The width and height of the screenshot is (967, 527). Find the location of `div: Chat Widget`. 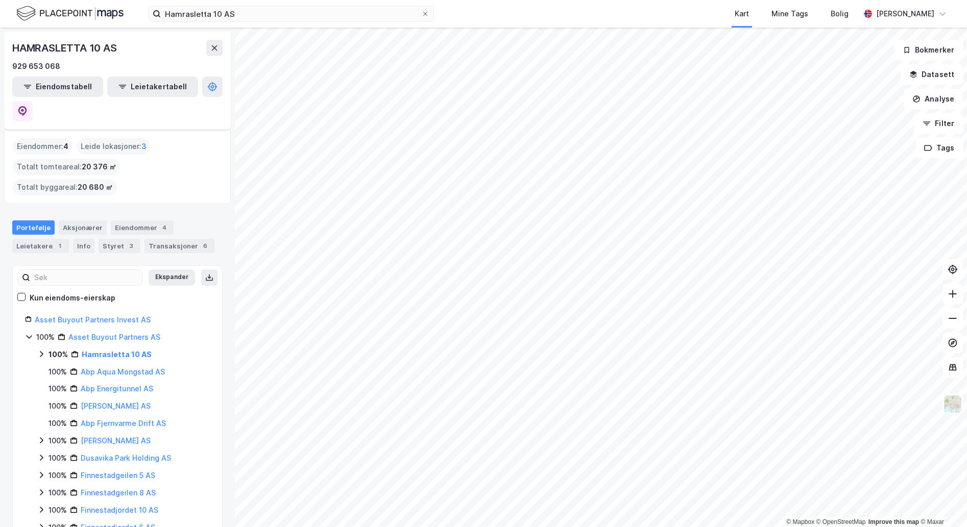

div: Chat Widget is located at coordinates (941, 503).